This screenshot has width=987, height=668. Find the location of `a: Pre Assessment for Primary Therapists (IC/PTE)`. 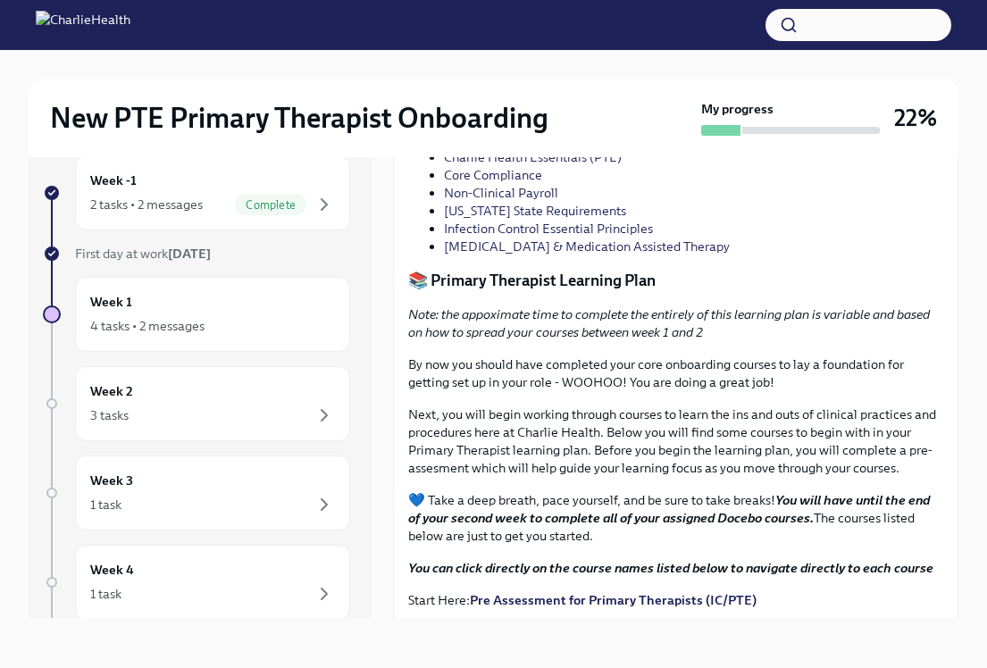

a: Pre Assessment for Primary Therapists (IC/PTE) is located at coordinates (613, 600).